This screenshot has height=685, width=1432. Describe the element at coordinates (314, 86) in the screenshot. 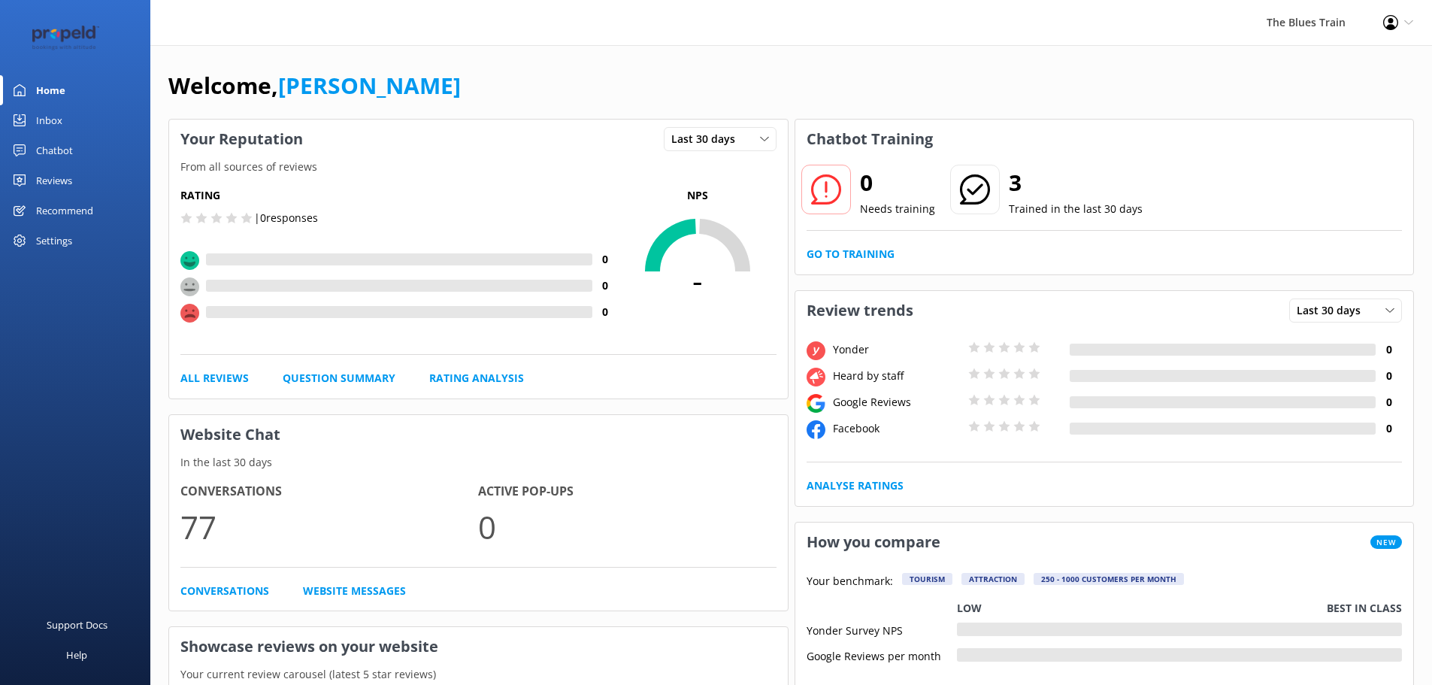

I see `h1: Welcome,` at that location.